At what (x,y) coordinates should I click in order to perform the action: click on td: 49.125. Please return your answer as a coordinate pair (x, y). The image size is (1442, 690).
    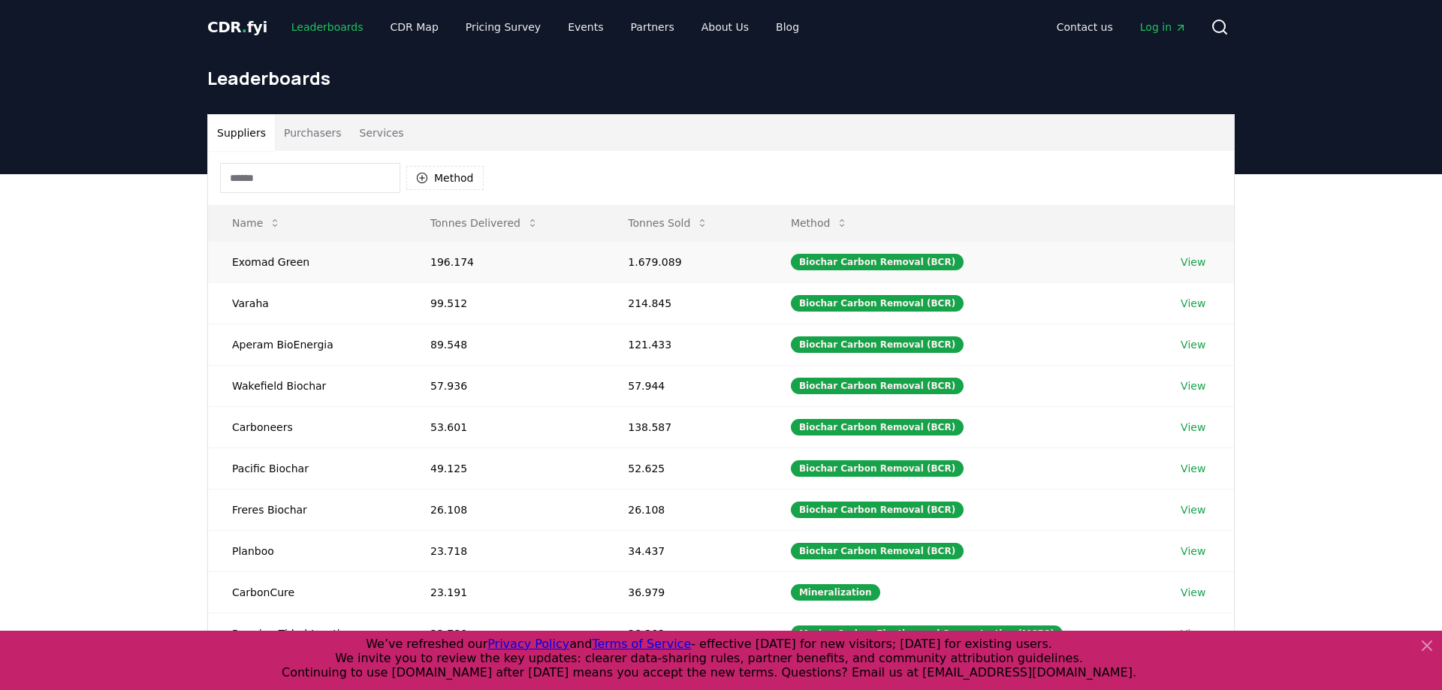
    Looking at the image, I should click on (505, 468).